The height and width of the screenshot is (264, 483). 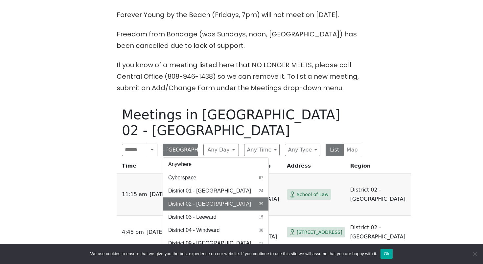 What do you see at coordinates (474, 254) in the screenshot?
I see `span: No` at bounding box center [474, 254].